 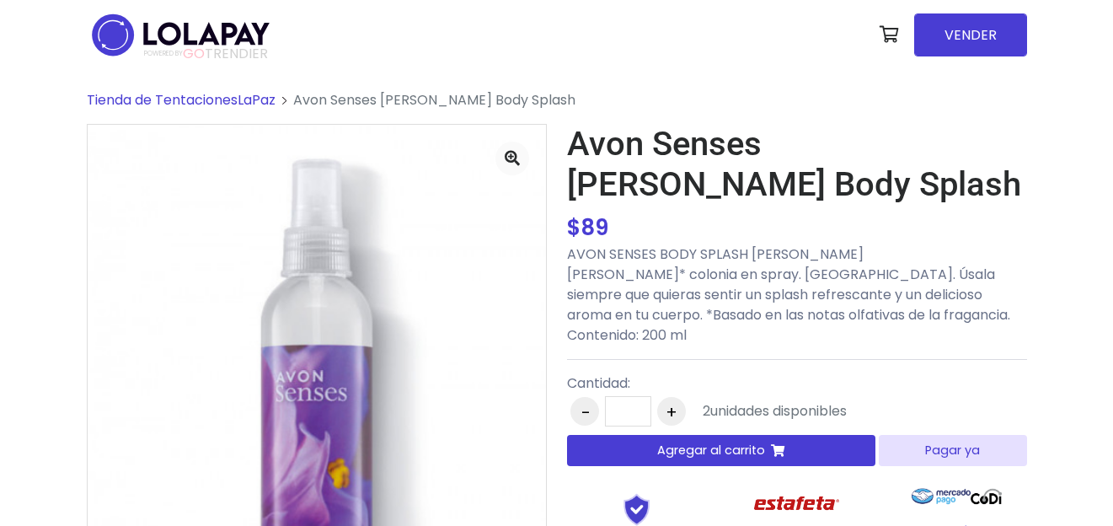 I want to click on p: Cantidad:, so click(x=707, y=383).